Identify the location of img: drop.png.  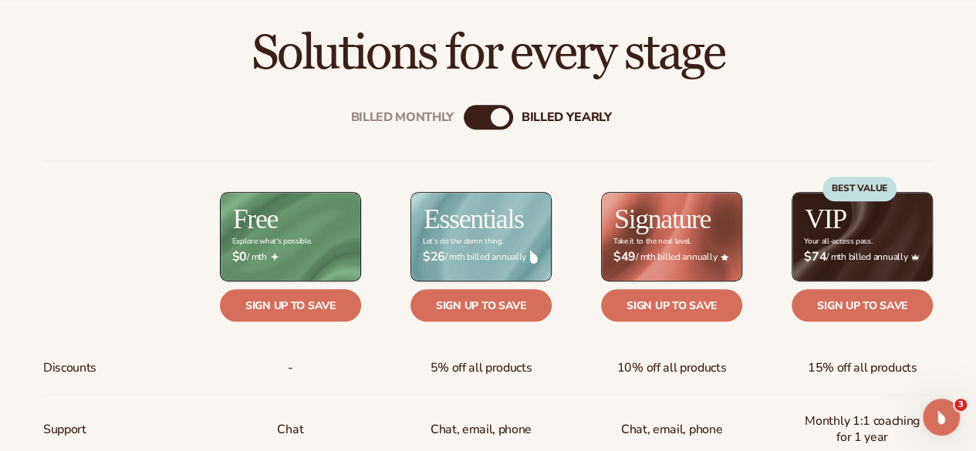
(534, 257).